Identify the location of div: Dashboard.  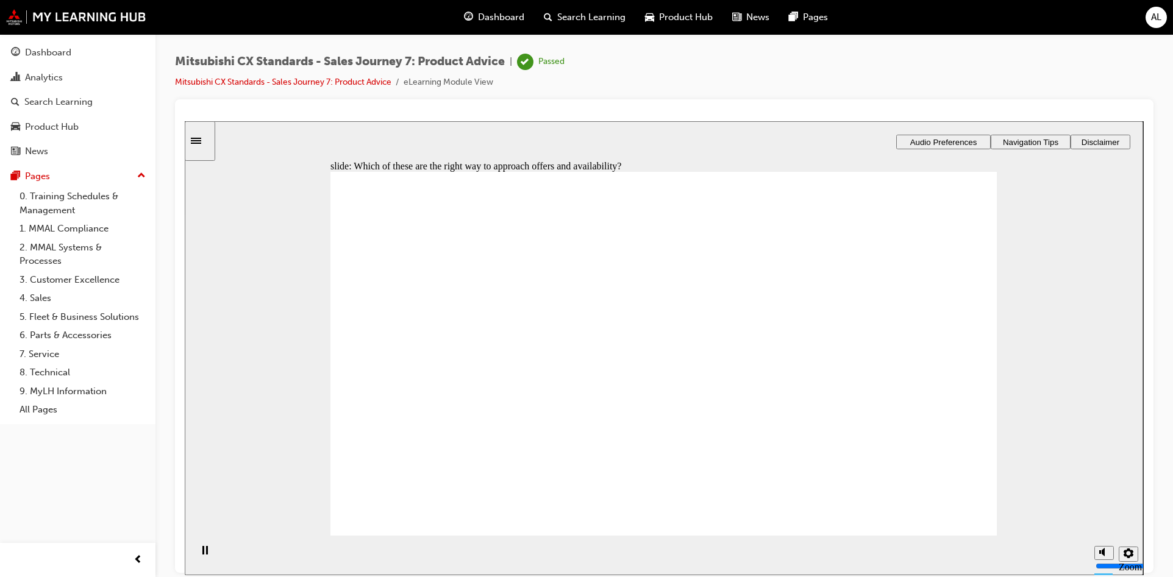
(48, 52).